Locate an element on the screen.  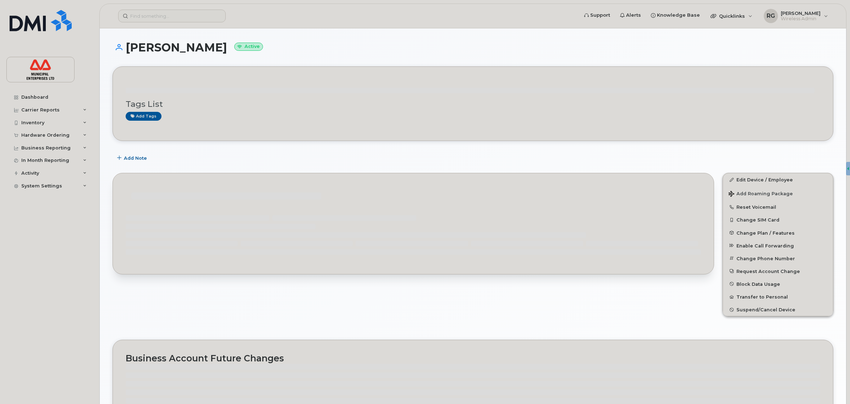
button: Reset Voicemail is located at coordinates (778, 207).